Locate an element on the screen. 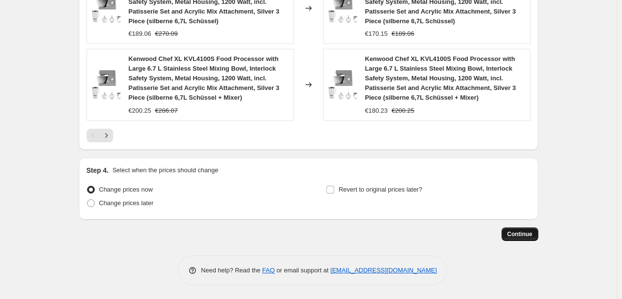  div: €170.15 is located at coordinates (376, 34).